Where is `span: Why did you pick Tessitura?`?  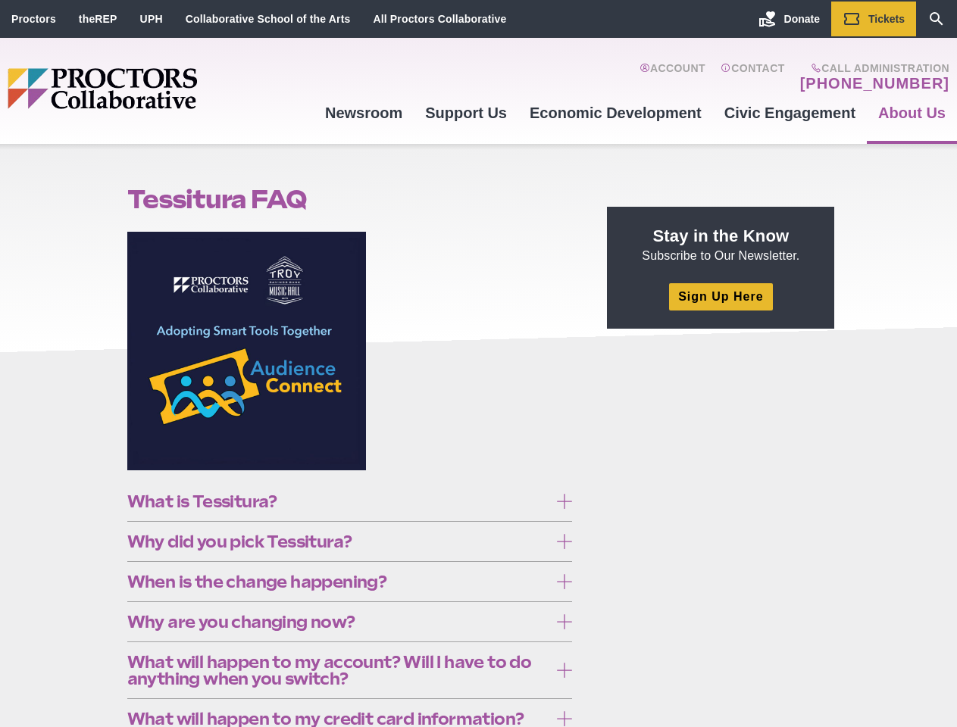
span: Why did you pick Tessitura? is located at coordinates (338, 542).